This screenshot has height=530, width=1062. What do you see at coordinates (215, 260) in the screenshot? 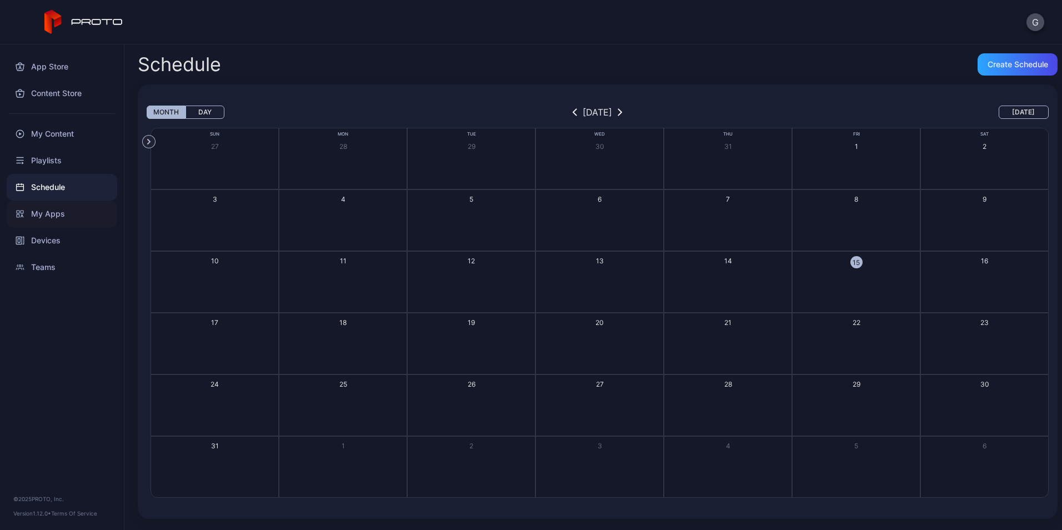
I see `div: 10` at bounding box center [215, 260].